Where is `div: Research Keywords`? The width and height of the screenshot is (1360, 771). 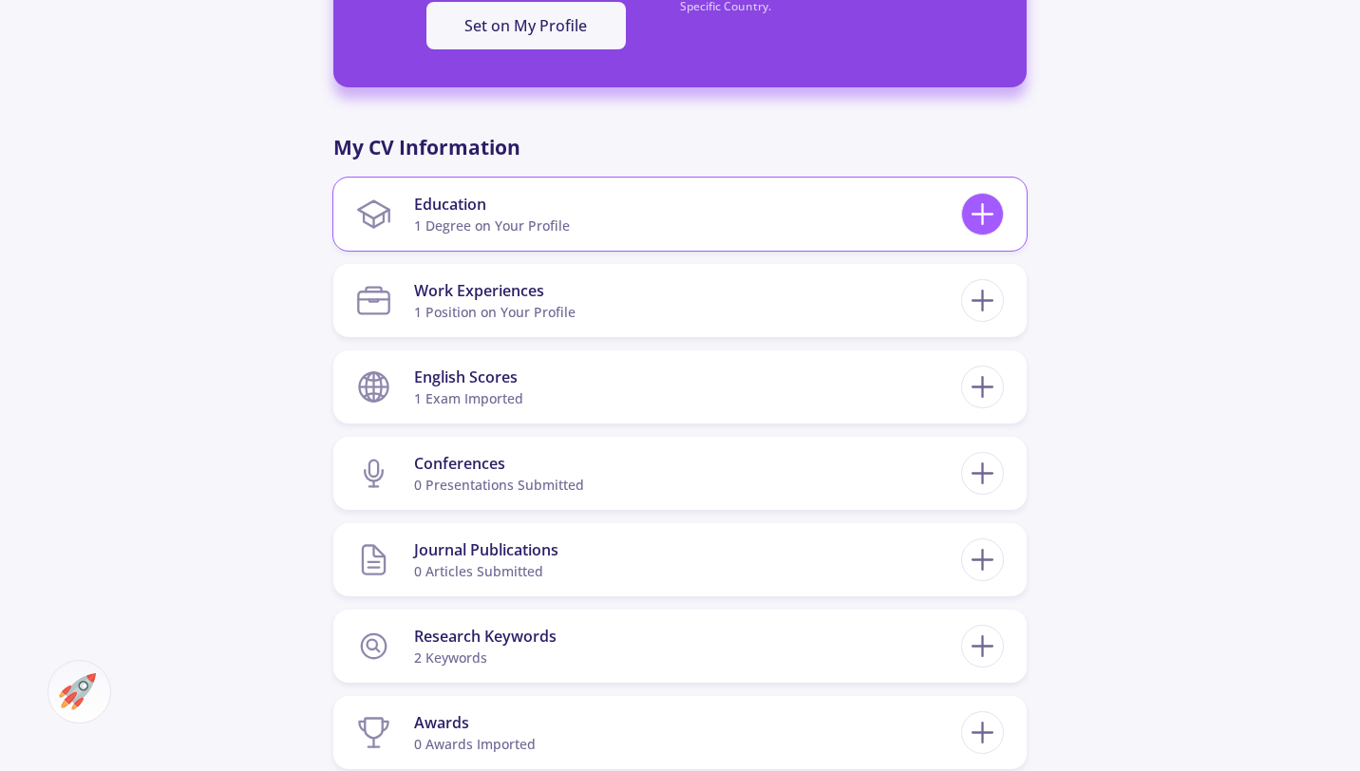 div: Research Keywords is located at coordinates (485, 636).